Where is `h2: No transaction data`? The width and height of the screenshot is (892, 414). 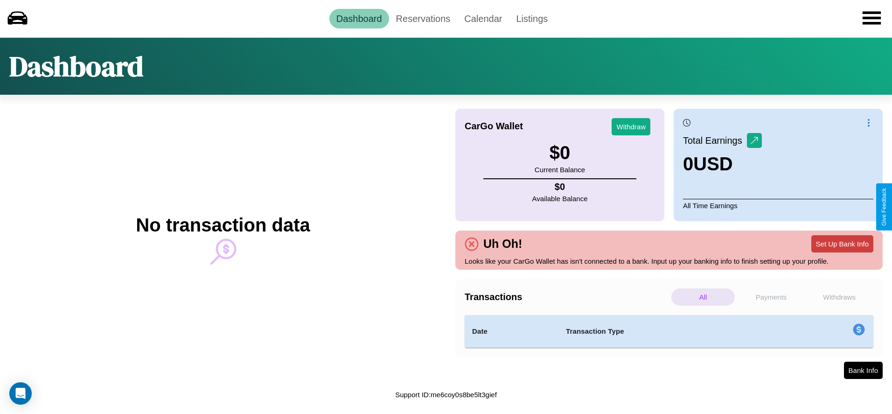
h2: No transaction data is located at coordinates (222, 225).